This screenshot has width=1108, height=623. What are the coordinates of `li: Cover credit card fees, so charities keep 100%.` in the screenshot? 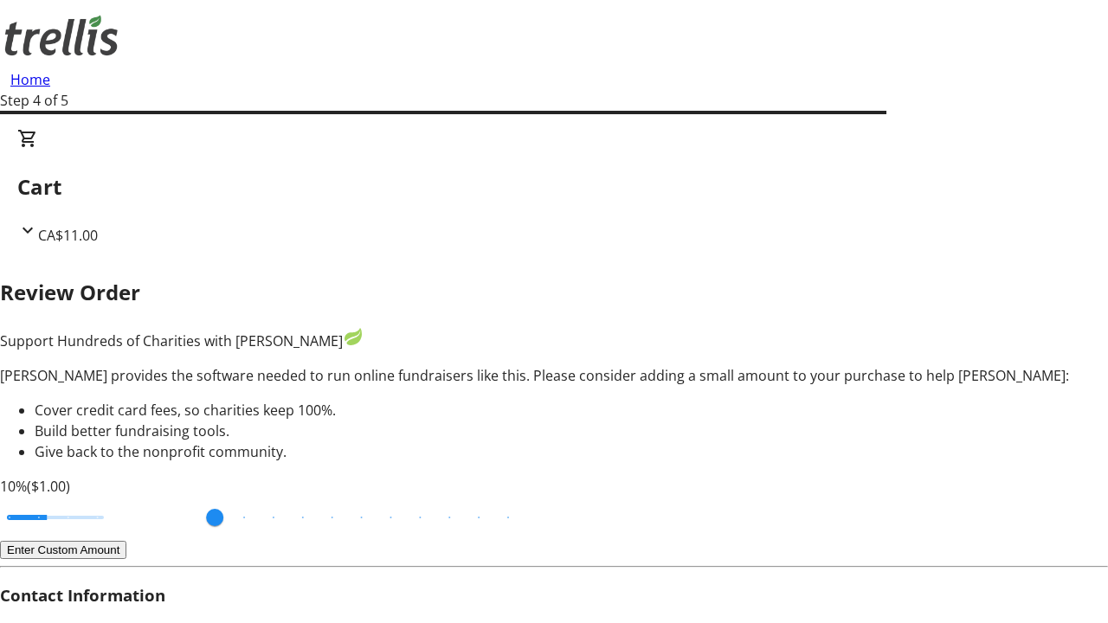 It's located at (571, 410).